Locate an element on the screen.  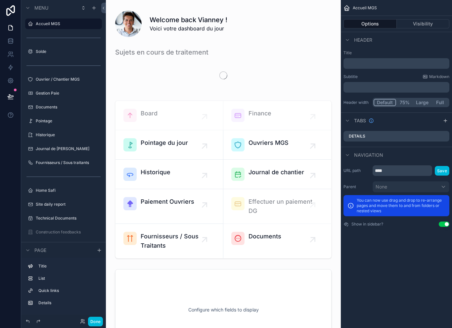
label: Site daily report is located at coordinates (67, 205).